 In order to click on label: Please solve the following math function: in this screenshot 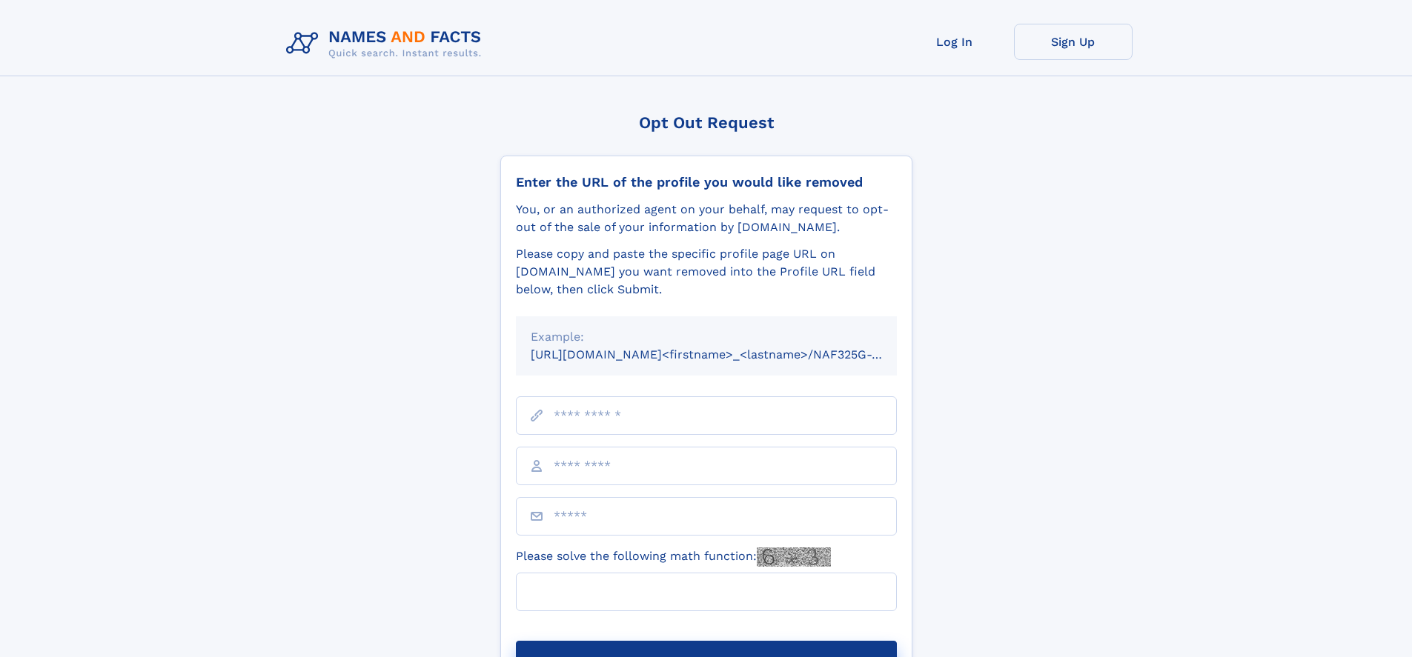, I will do `click(673, 557)`.